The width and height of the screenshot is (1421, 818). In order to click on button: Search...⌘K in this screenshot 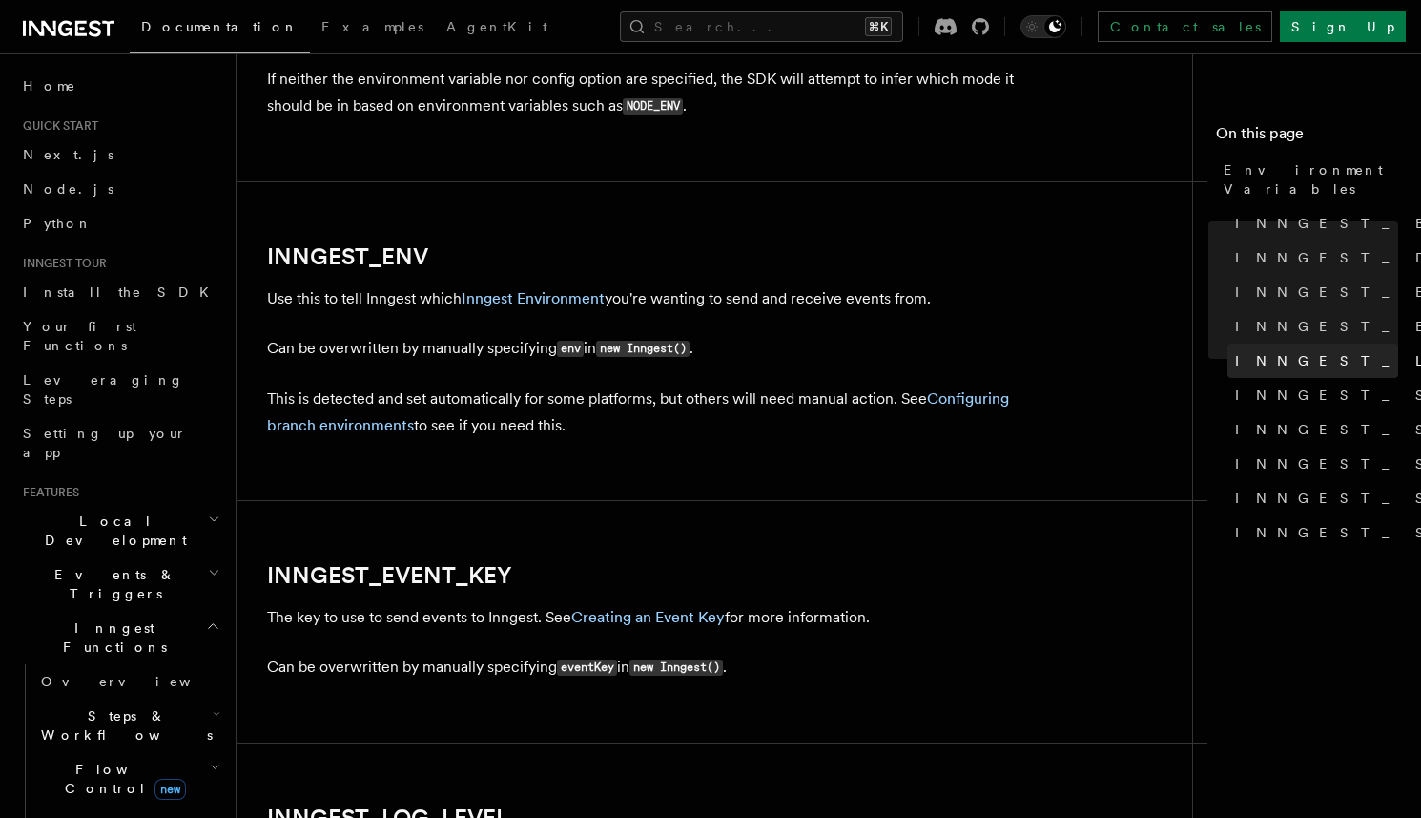, I will do `click(761, 27)`.